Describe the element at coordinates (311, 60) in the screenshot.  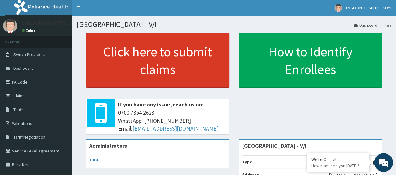
I see `a: How to Identify Enrollees` at that location.